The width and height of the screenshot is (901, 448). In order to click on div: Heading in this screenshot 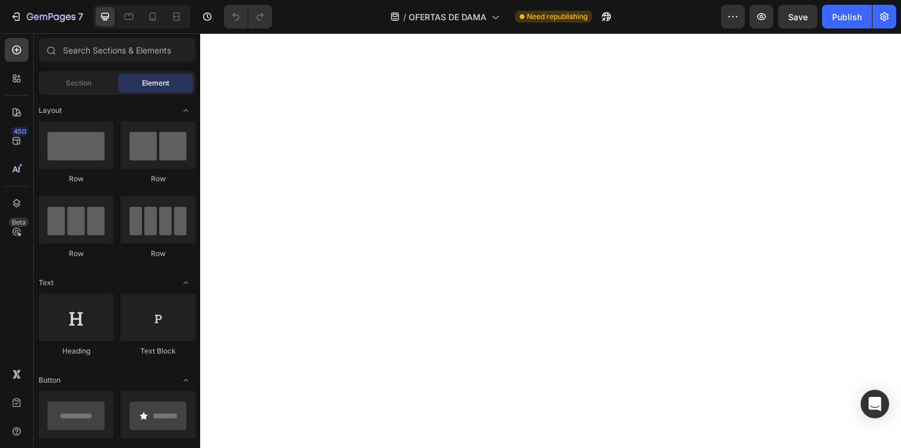, I will do `click(76, 351)`.